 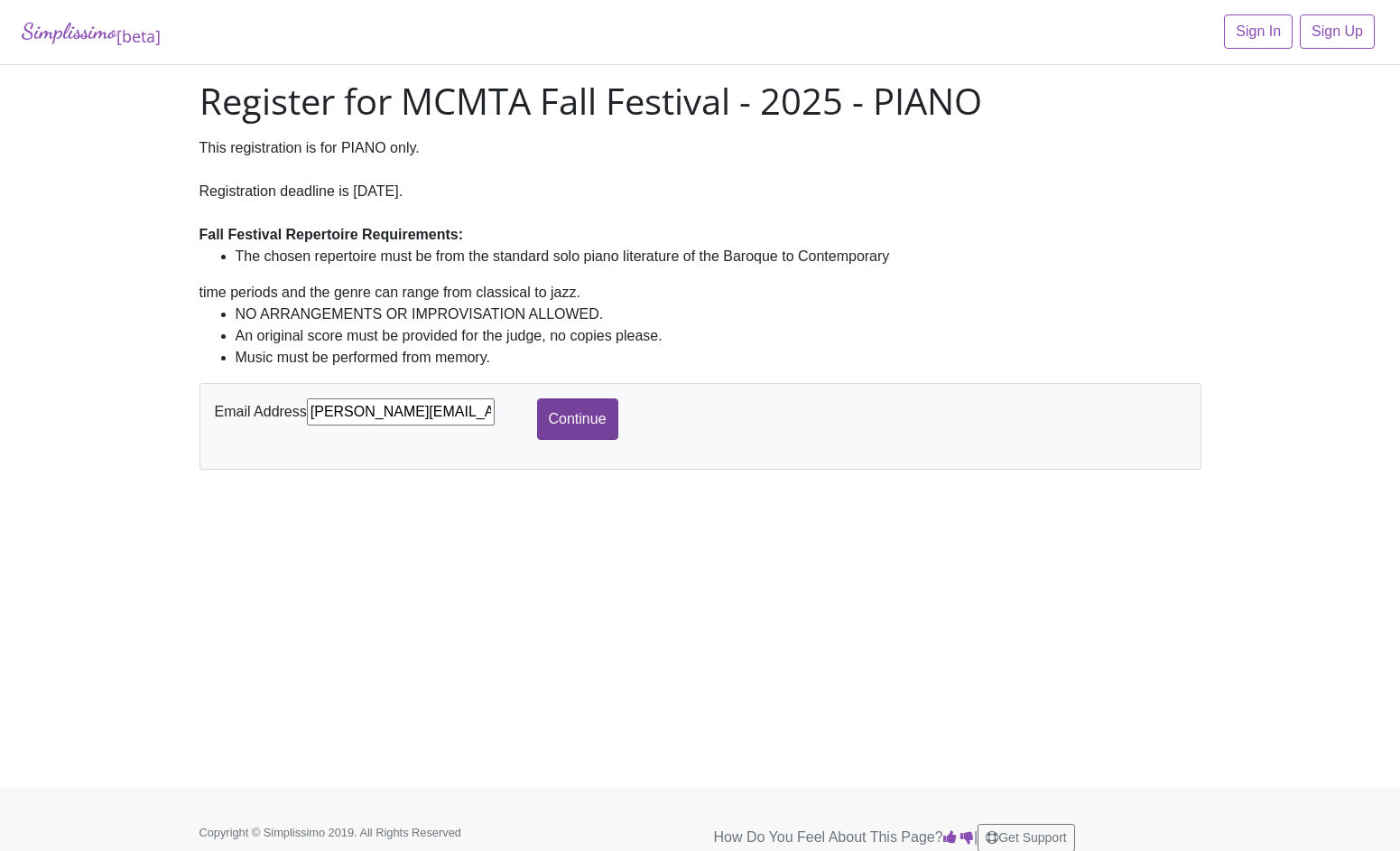 I want to click on strong: Fall Festival Repertoire Requirements:, so click(x=331, y=233).